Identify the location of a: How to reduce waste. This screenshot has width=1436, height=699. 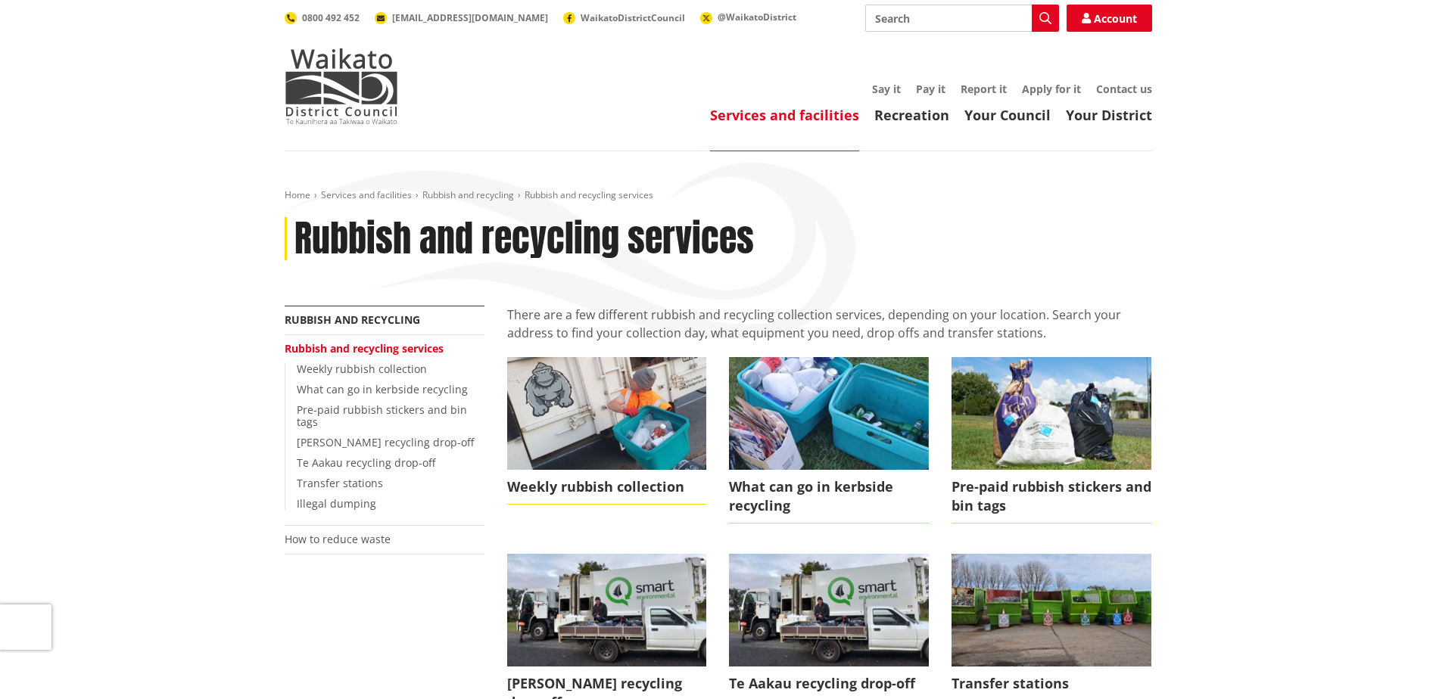
(338, 539).